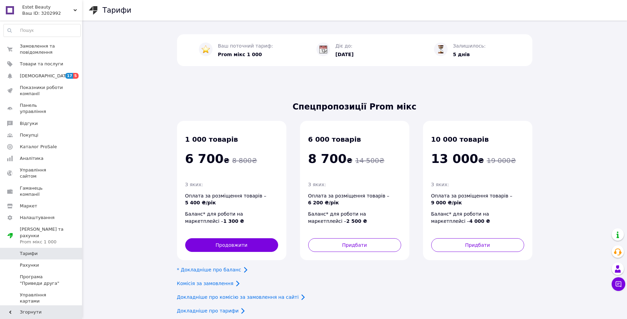 This screenshot has height=319, width=627. What do you see at coordinates (41, 173) in the screenshot?
I see `span: Управління сайтом` at bounding box center [41, 173].